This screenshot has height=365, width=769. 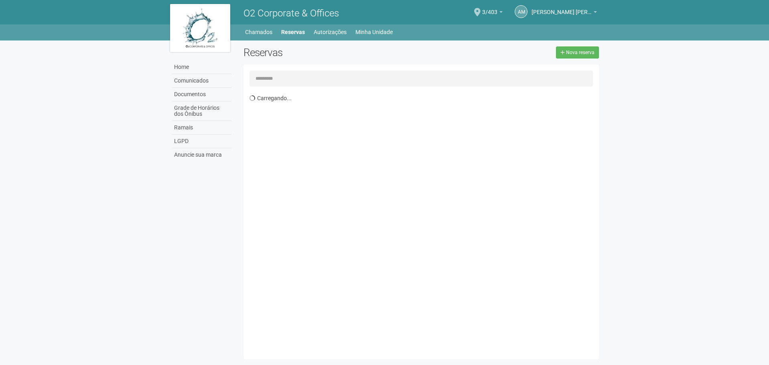 What do you see at coordinates (577, 53) in the screenshot?
I see `a: Nova reserva` at bounding box center [577, 53].